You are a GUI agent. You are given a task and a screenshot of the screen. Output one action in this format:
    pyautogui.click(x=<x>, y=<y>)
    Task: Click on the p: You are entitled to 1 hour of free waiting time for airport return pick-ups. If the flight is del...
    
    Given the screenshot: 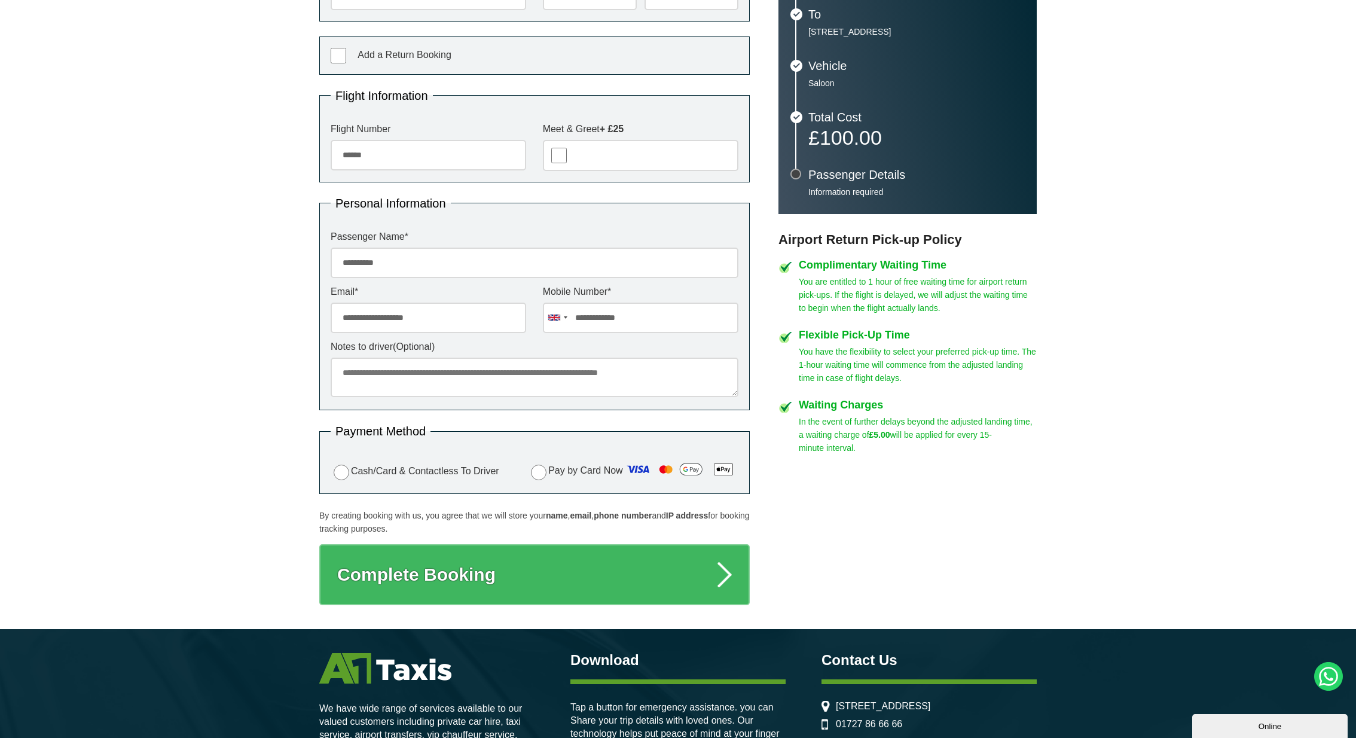 What is the action you would take?
    pyautogui.click(x=918, y=295)
    